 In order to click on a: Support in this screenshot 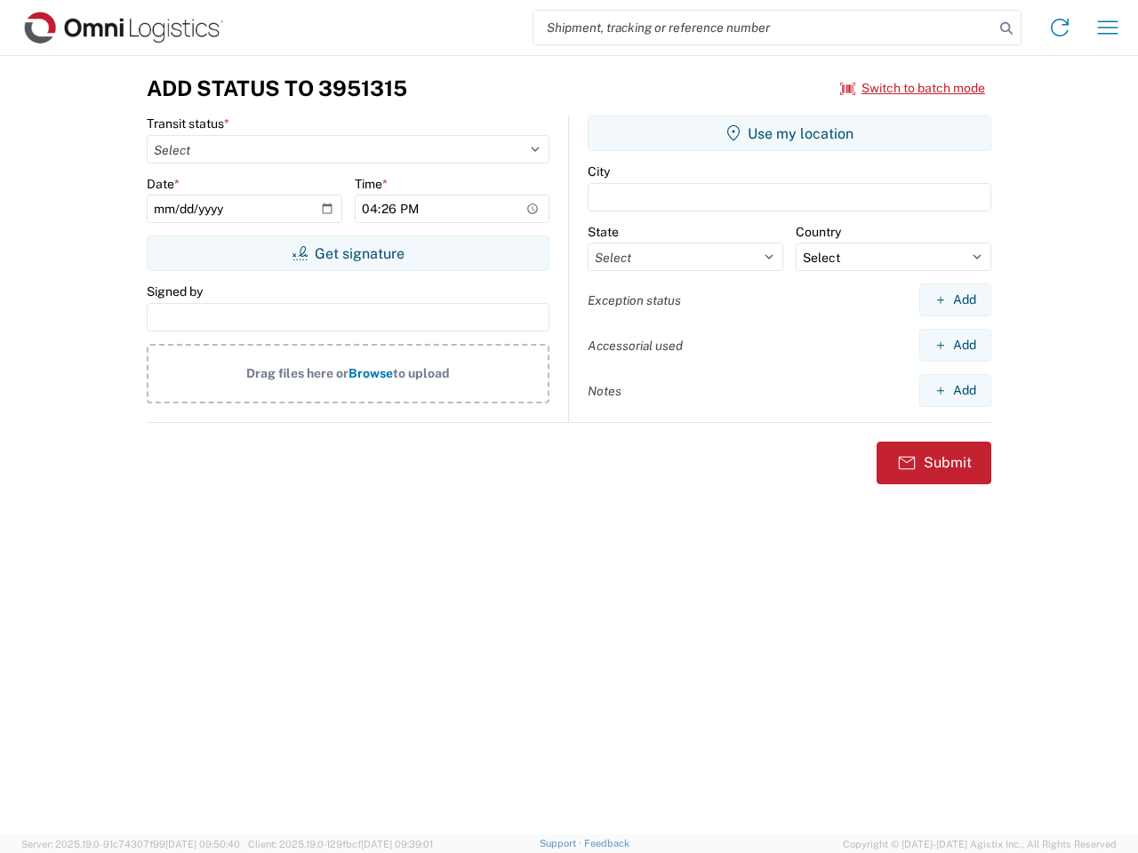, I will do `click(562, 844)`.